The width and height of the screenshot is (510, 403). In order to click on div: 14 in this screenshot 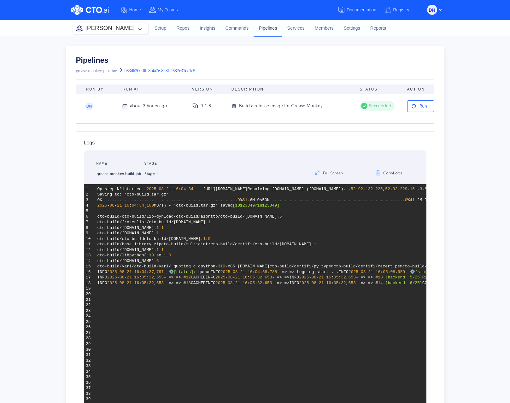, I will do `click(89, 261)`.